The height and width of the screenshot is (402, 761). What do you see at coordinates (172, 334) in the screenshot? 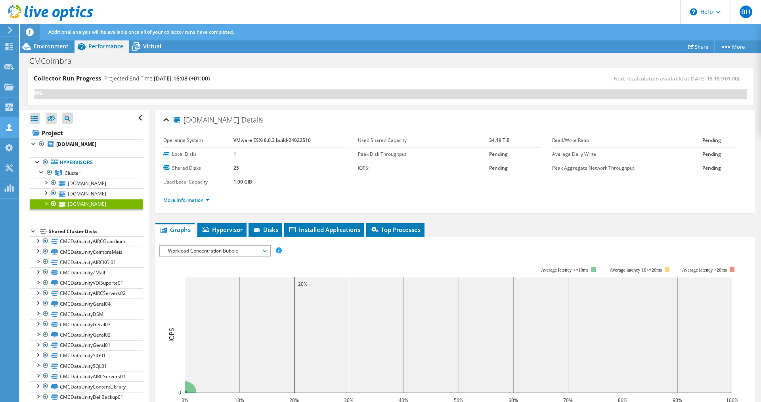
I see `text: IOPS` at bounding box center [172, 334].